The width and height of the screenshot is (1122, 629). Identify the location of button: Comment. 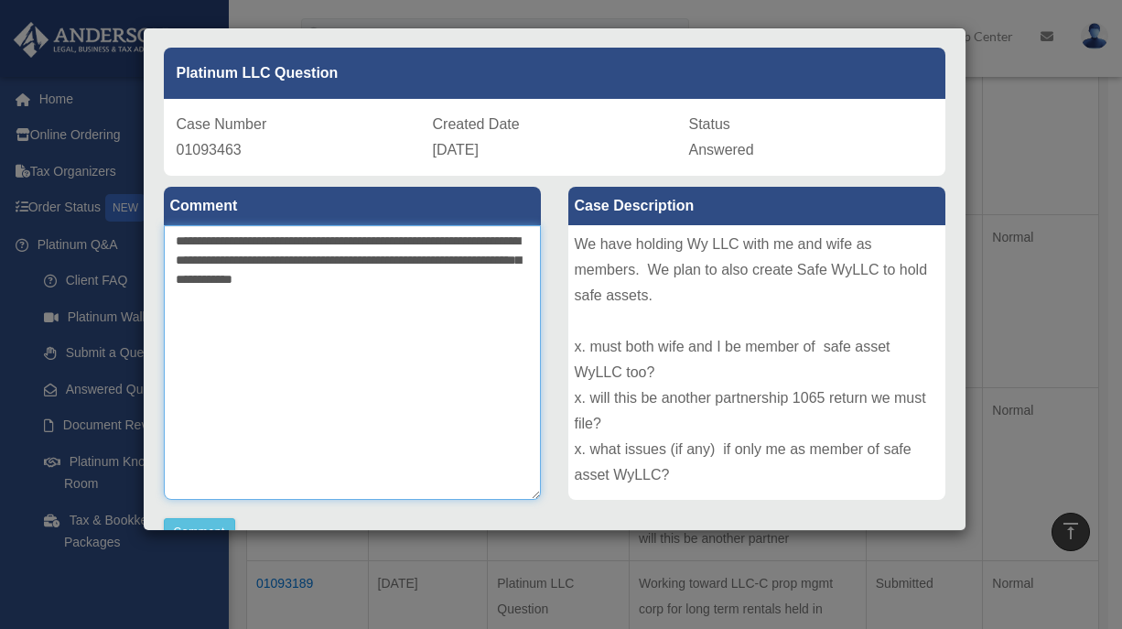
(200, 532).